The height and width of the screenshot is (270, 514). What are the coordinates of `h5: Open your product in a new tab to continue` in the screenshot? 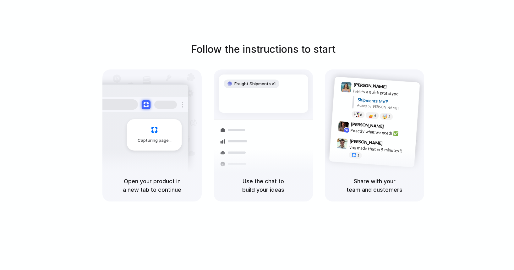 It's located at (152, 185).